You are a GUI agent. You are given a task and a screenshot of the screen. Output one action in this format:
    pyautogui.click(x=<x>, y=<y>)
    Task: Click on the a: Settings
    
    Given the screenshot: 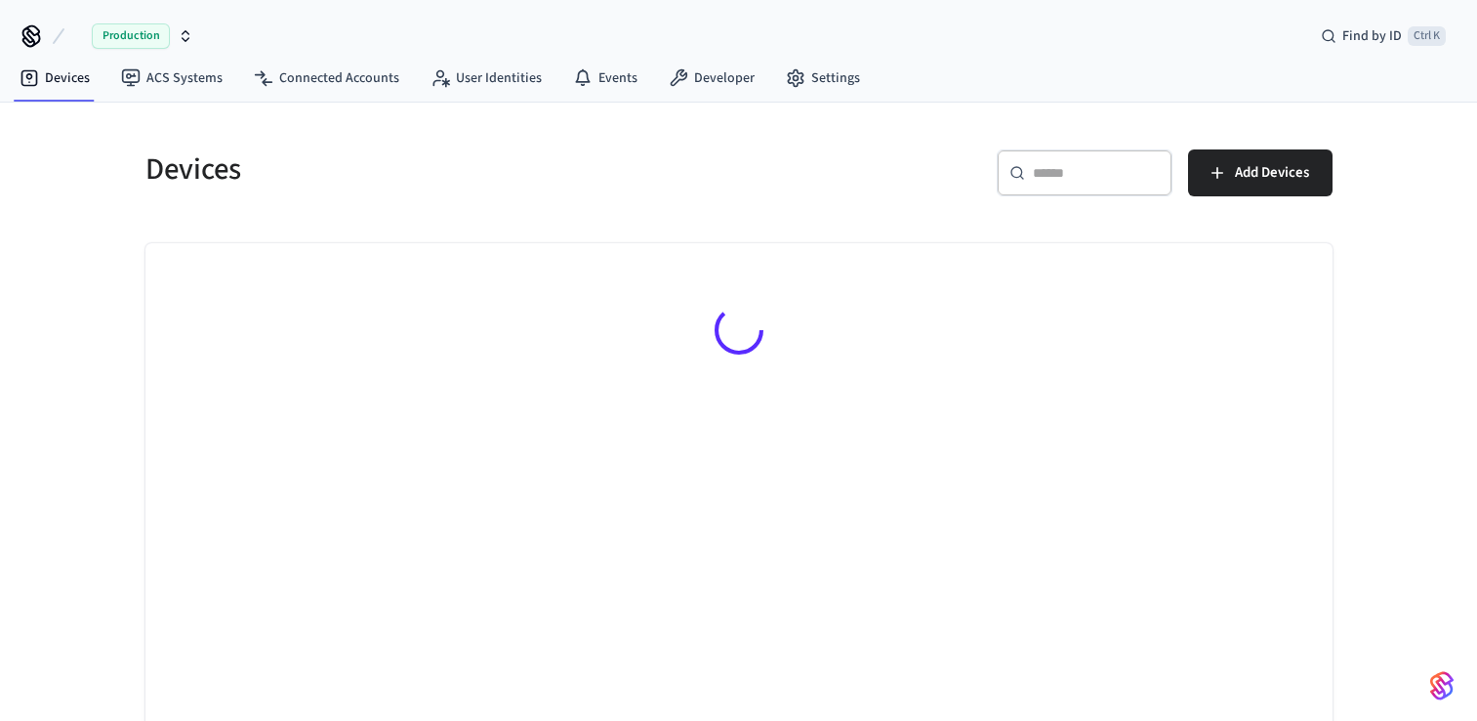 What is the action you would take?
    pyautogui.click(x=823, y=78)
    